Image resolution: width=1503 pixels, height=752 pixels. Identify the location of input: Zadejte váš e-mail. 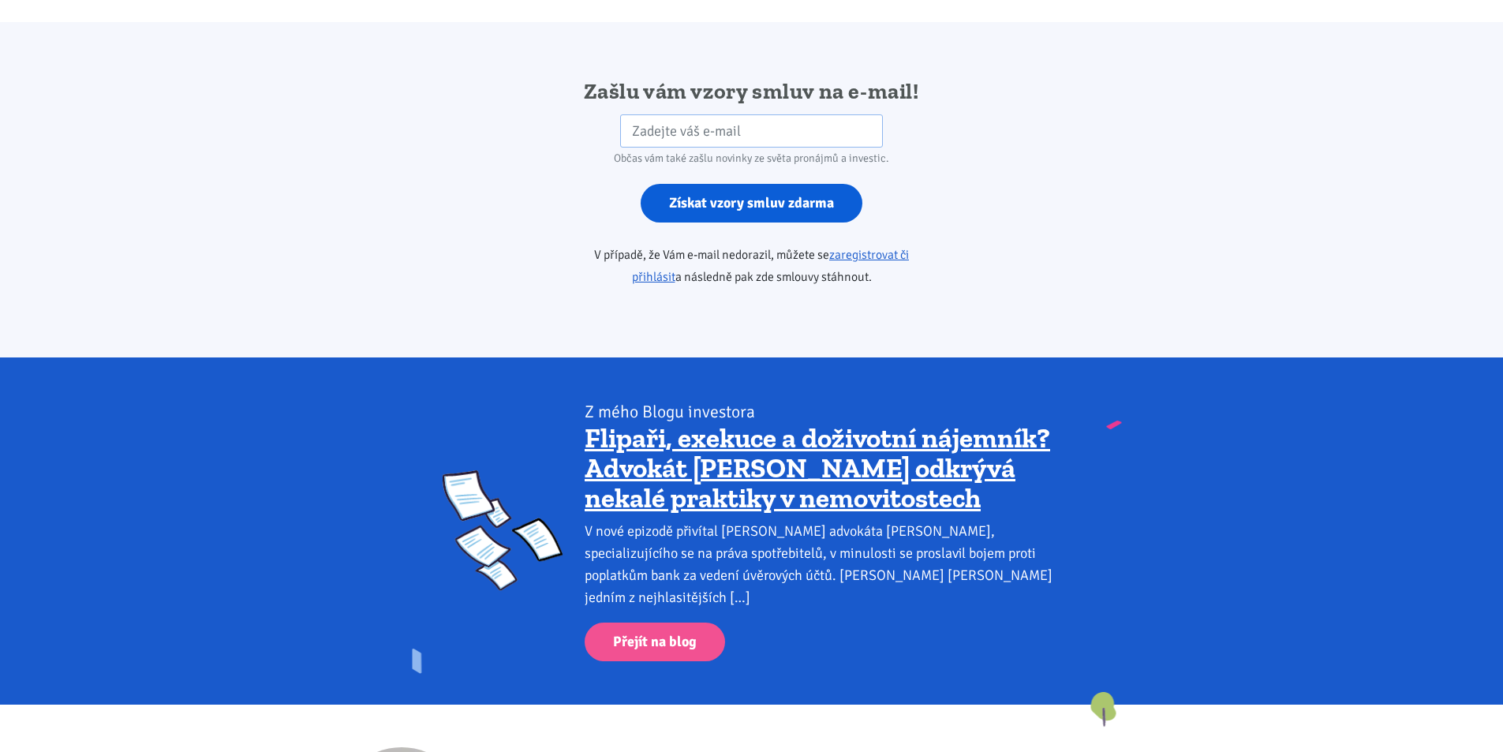
(751, 131).